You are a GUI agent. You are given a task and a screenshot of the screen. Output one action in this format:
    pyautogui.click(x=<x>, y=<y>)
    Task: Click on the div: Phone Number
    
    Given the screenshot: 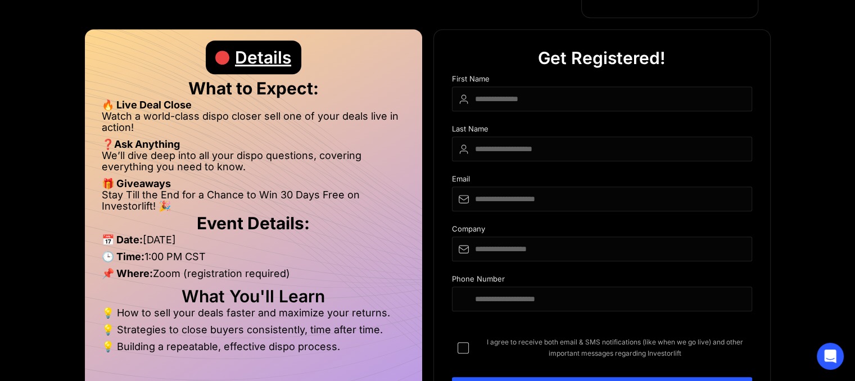 What is the action you would take?
    pyautogui.click(x=602, y=281)
    